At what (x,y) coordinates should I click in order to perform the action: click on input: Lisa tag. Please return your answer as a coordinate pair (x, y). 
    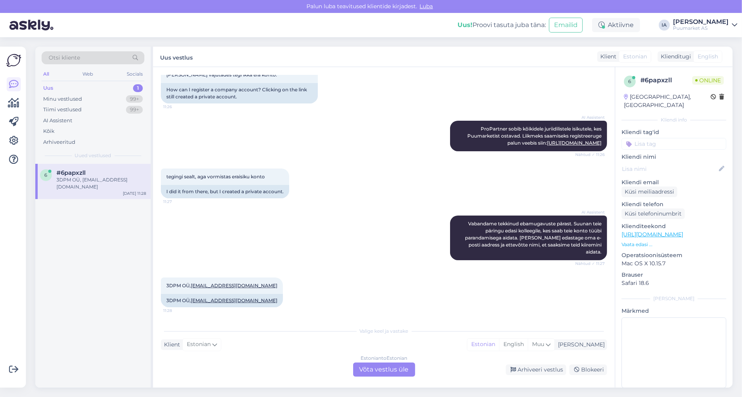
    Looking at the image, I should click on (674, 144).